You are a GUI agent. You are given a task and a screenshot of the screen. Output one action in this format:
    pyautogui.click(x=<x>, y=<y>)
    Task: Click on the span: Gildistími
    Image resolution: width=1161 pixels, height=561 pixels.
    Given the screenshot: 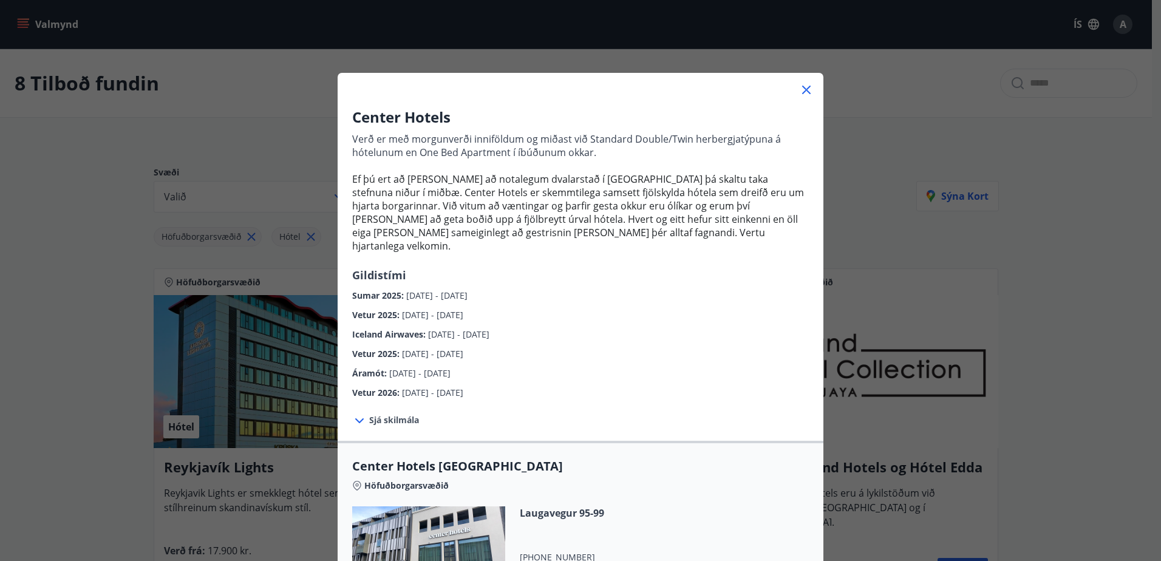 What is the action you would take?
    pyautogui.click(x=379, y=275)
    